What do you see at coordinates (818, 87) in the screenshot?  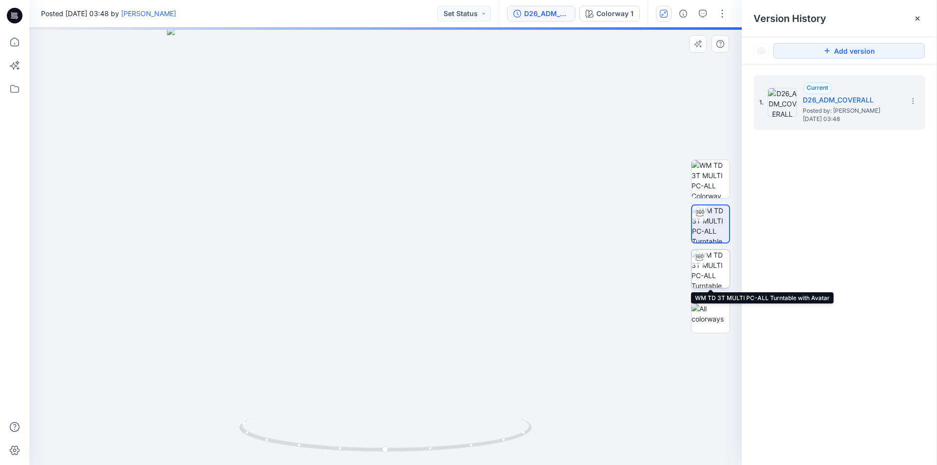 I see `span: Current` at bounding box center [818, 87].